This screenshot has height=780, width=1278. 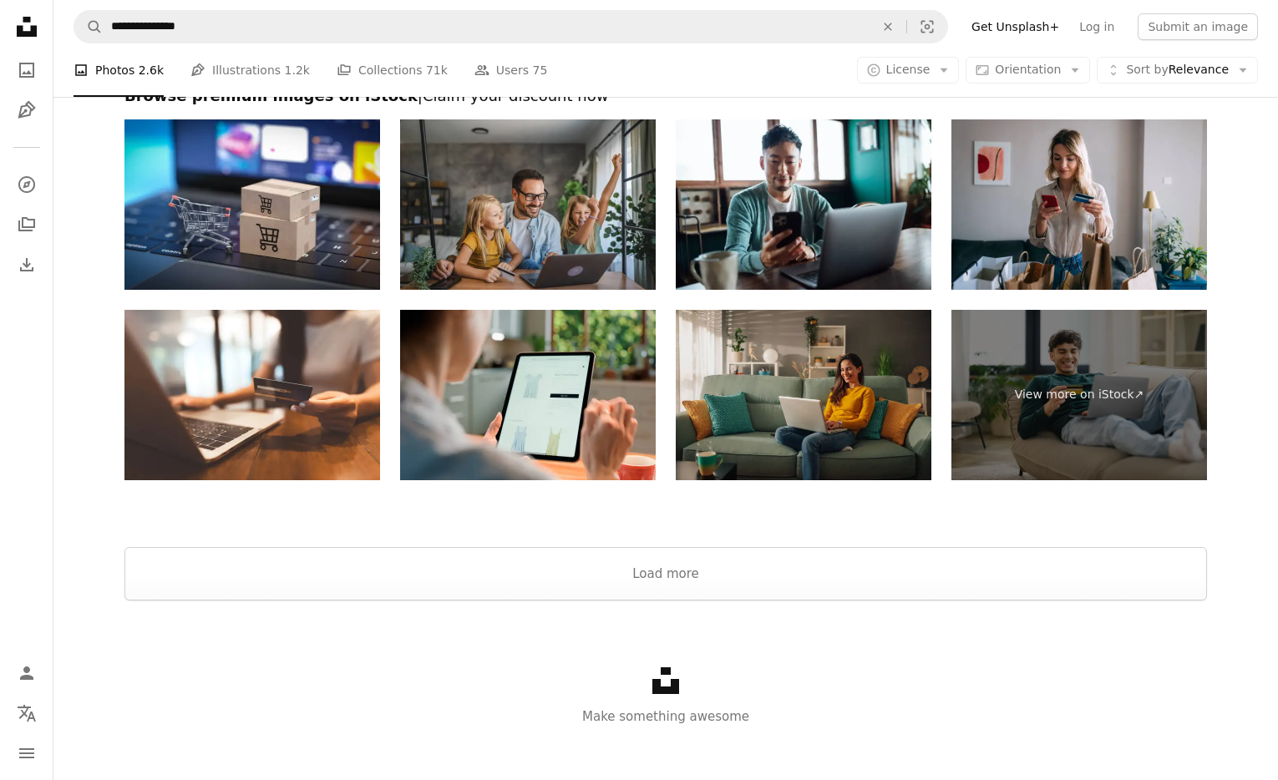 I want to click on button: Submit an image, so click(x=1197, y=27).